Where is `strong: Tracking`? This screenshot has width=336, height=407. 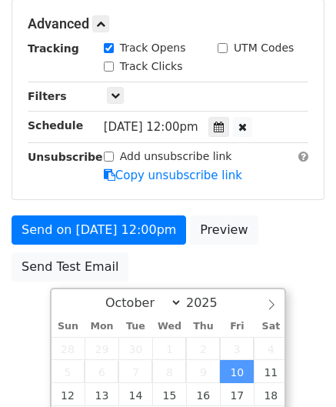 strong: Tracking is located at coordinates (53, 48).